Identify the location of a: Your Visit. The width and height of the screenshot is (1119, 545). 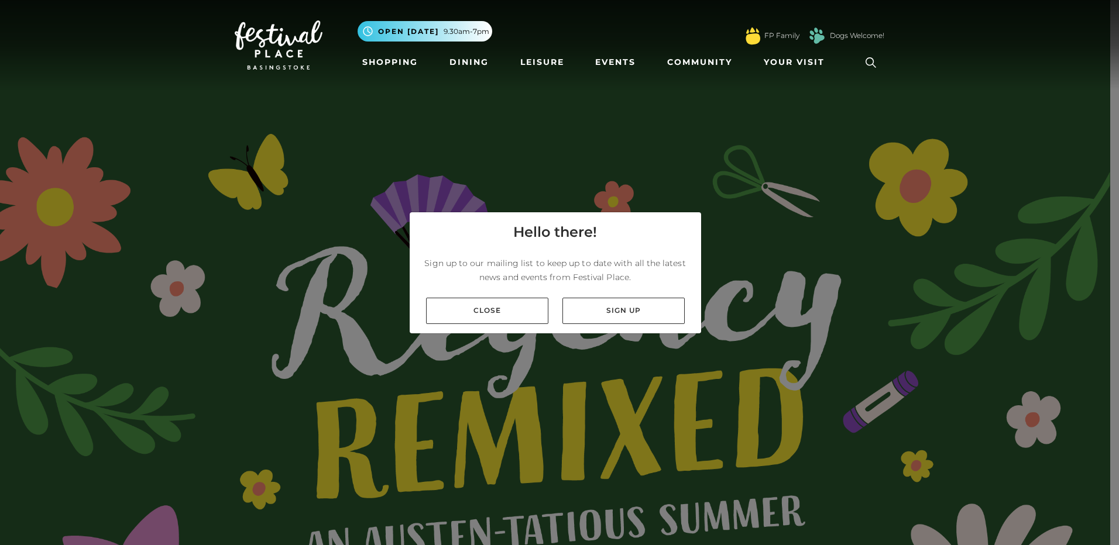
(797, 62).